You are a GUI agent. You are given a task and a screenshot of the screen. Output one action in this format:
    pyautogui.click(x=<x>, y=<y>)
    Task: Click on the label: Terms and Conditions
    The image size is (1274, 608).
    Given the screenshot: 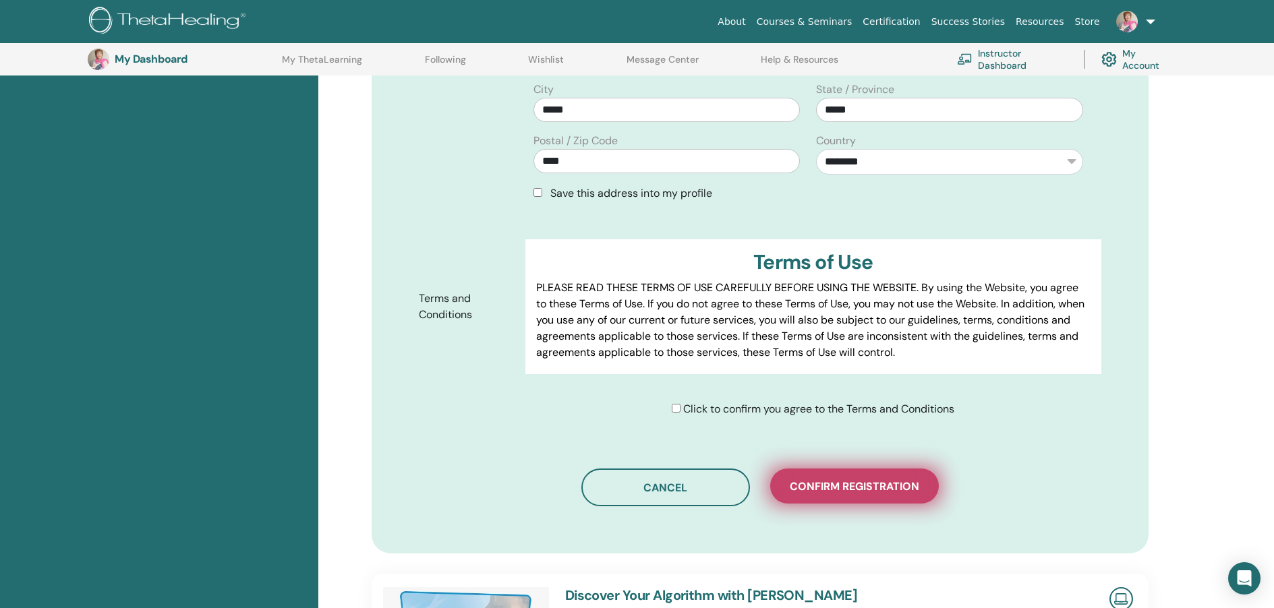 What is the action you would take?
    pyautogui.click(x=467, y=307)
    